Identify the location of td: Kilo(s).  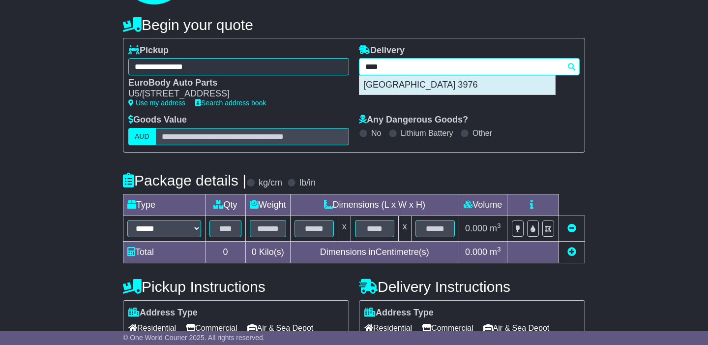
(268, 252).